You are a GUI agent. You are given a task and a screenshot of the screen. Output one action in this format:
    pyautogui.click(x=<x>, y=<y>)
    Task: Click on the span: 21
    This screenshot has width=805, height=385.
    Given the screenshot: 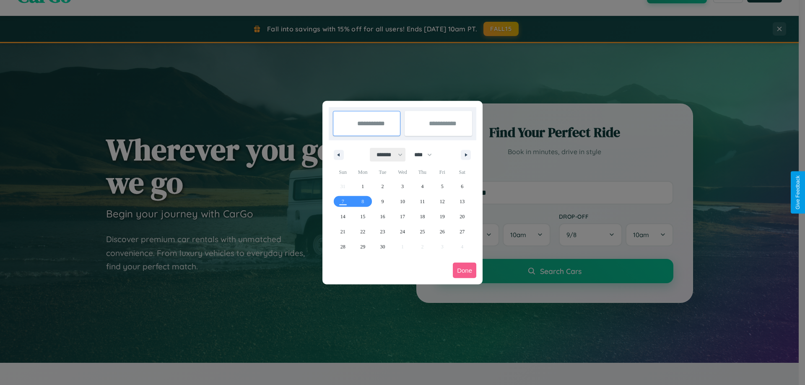 What is the action you would take?
    pyautogui.click(x=343, y=232)
    